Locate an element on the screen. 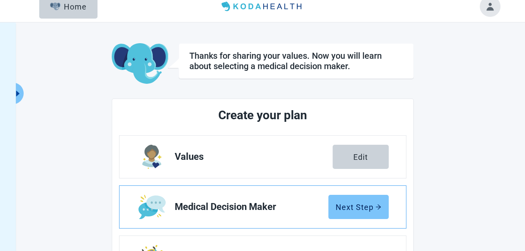  img: Koda Elephant is located at coordinates (140, 64).